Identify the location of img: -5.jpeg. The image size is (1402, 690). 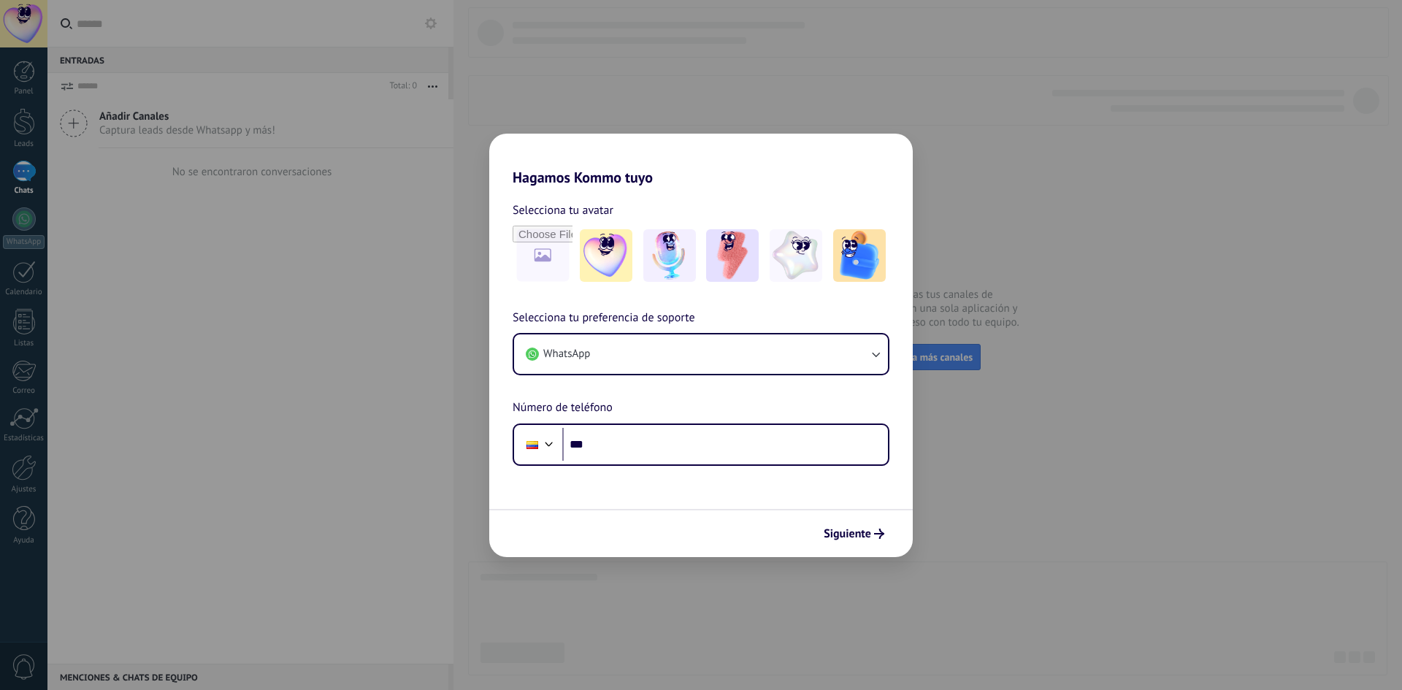
(860, 256).